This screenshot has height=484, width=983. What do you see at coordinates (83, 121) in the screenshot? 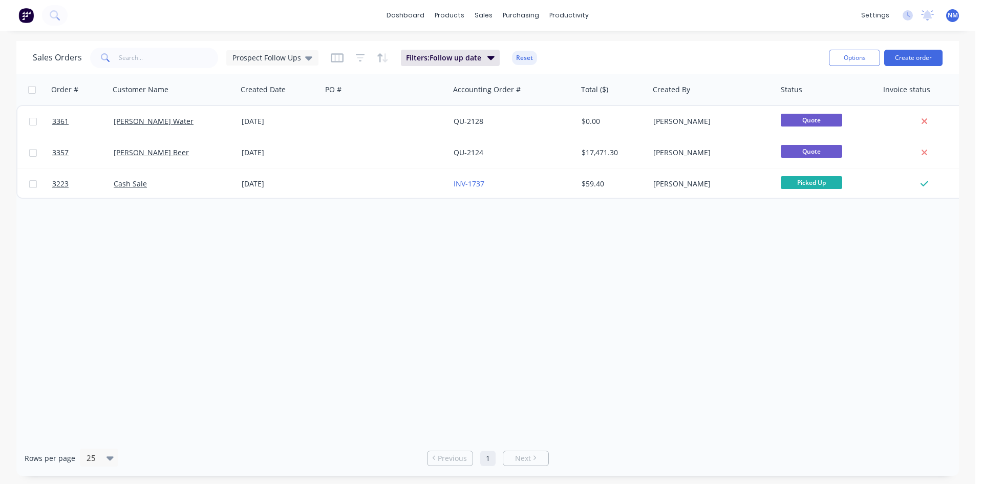
I see `a: 3361` at bounding box center [83, 121].